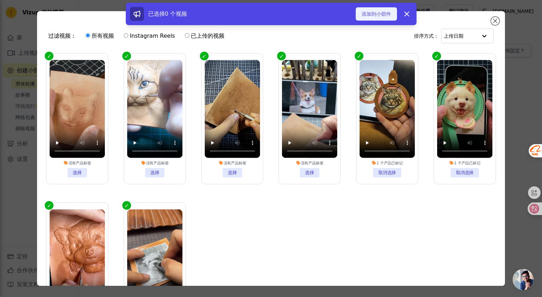 The image size is (542, 297). Describe the element at coordinates (207, 36) in the screenshot. I see `font: 已上传的视频` at that location.